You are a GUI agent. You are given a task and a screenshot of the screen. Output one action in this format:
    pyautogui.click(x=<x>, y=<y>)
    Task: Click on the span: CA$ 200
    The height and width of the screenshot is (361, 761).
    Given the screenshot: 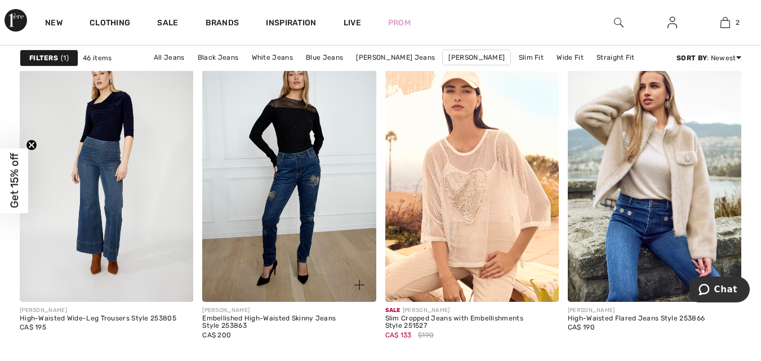 What is the action you would take?
    pyautogui.click(x=216, y=335)
    